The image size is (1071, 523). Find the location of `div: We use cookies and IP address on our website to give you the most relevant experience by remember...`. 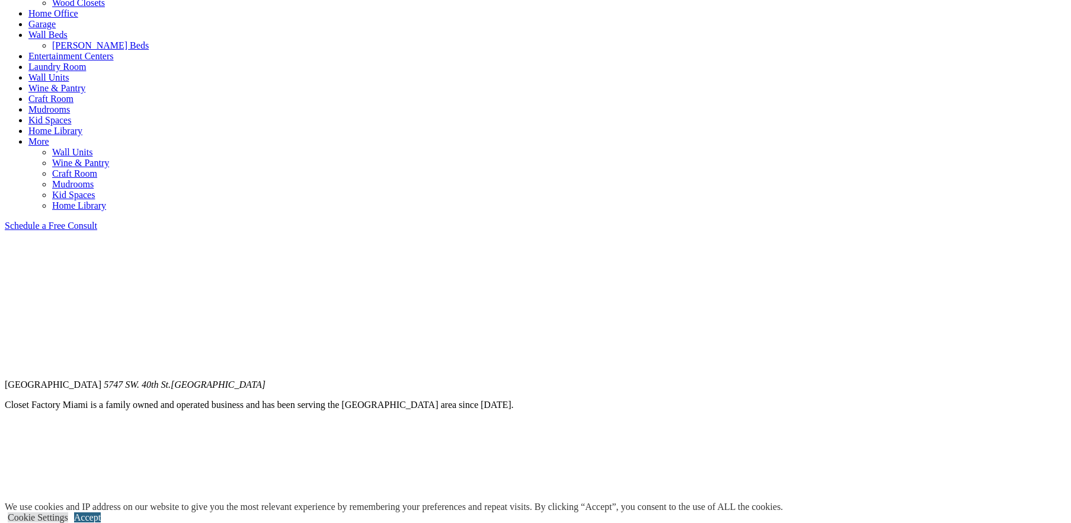

div: We use cookies and IP address on our website to give you the most relevant experience by remember... is located at coordinates (394, 507).